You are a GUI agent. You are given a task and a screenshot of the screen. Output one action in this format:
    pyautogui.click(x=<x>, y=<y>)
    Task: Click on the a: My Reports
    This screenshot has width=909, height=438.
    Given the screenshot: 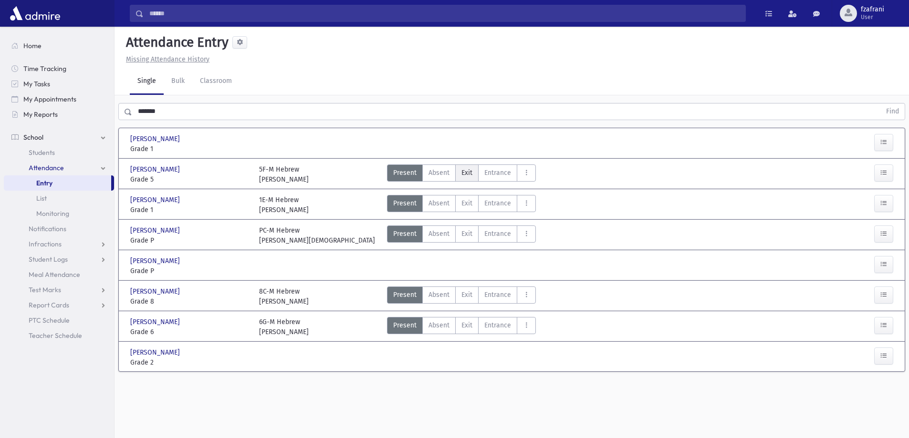 What is the action you would take?
    pyautogui.click(x=59, y=114)
    